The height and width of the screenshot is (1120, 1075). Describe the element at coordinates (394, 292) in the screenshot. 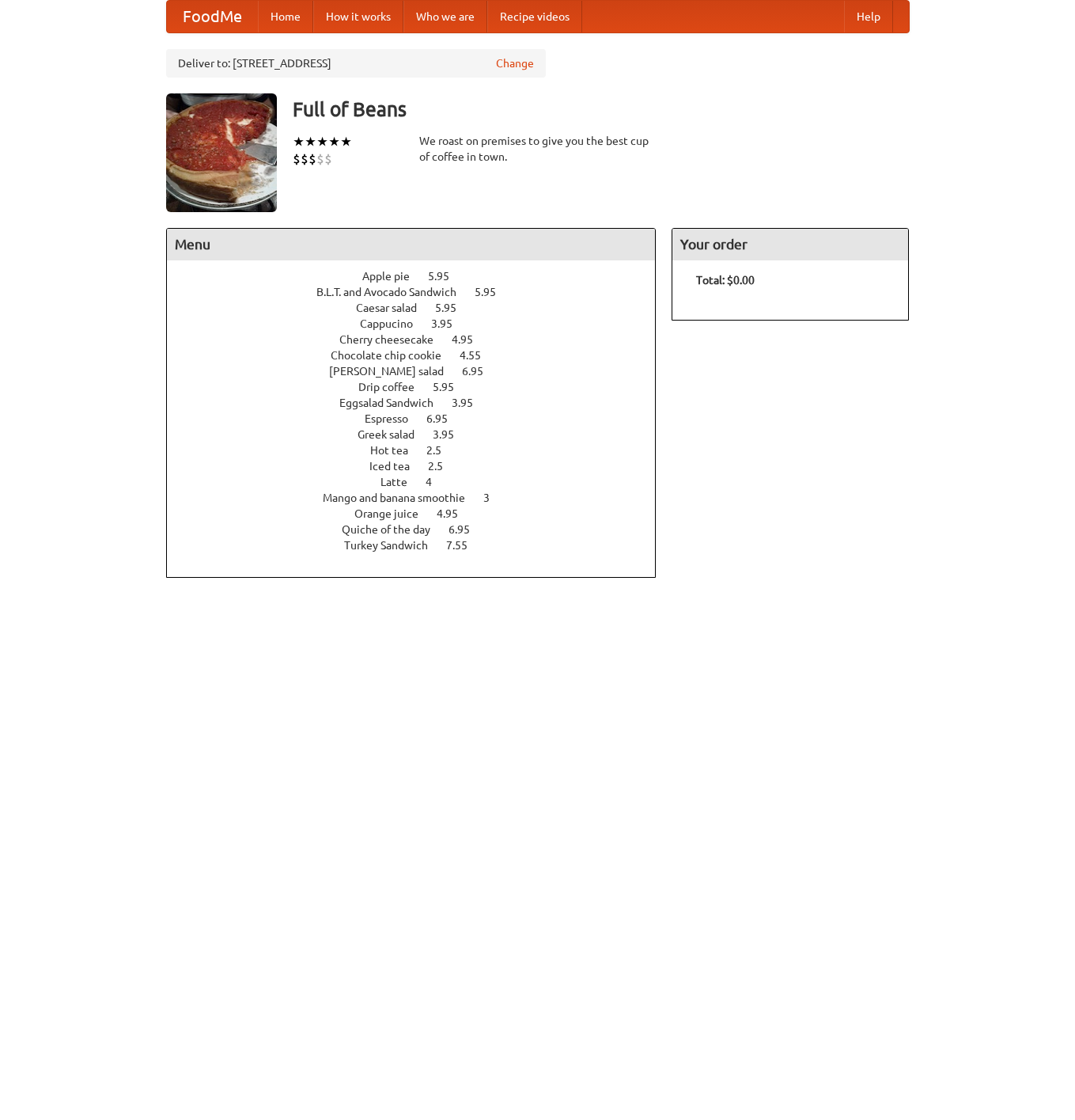

I see `span: B.L.T. and Avocado Sandwich` at that location.